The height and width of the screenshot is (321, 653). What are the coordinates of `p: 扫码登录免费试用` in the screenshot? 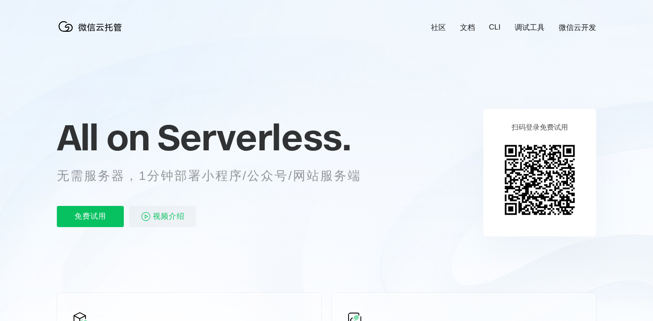 It's located at (540, 127).